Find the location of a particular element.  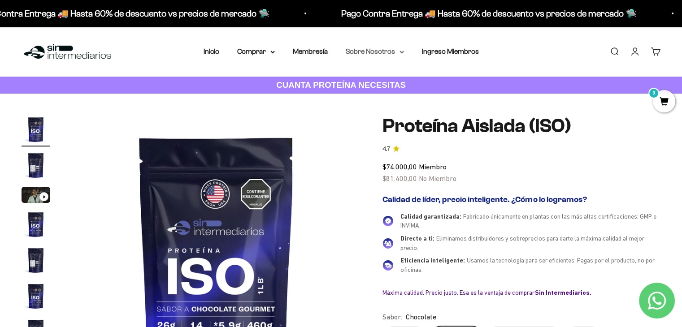

img: Directo a ti is located at coordinates (388, 243).